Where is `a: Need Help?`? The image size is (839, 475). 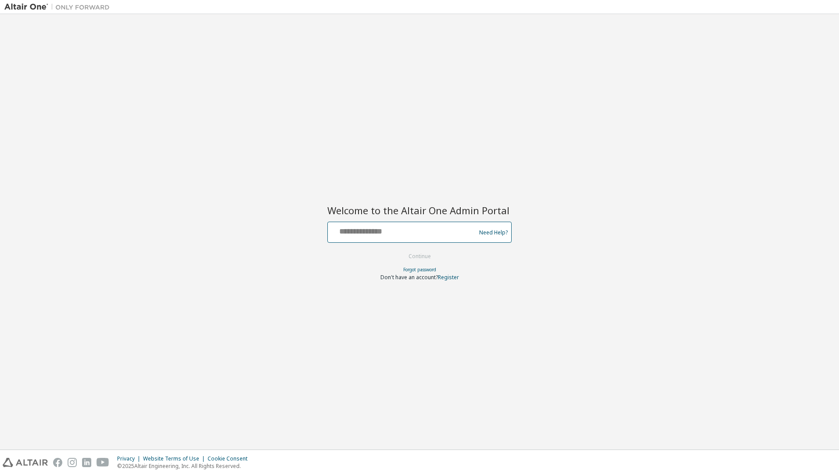 a: Need Help? is located at coordinates (493, 232).